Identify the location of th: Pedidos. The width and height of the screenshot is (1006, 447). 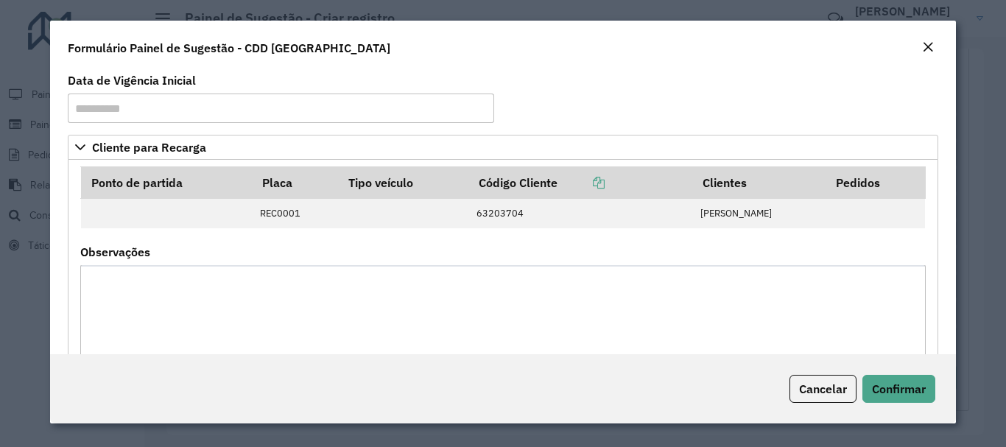
(875, 183).